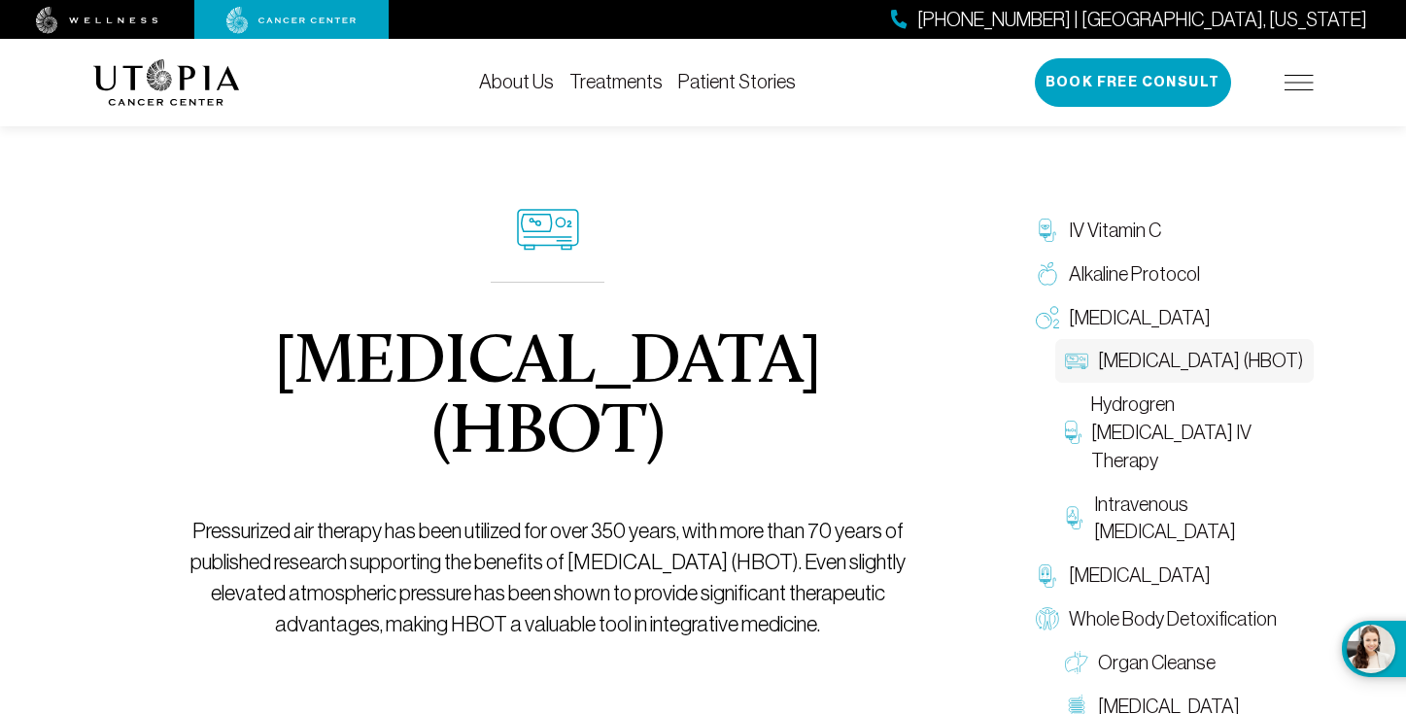  I want to click on p: Pressurized air therapy has been utilized for over 350 years, with more than 70 years of publishe..., so click(547, 578).